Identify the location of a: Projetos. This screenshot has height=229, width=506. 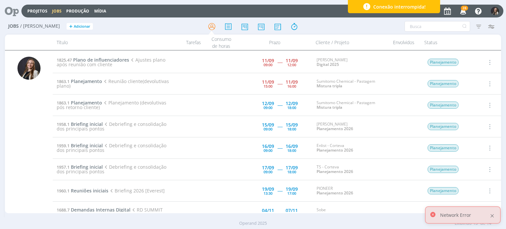
(37, 11).